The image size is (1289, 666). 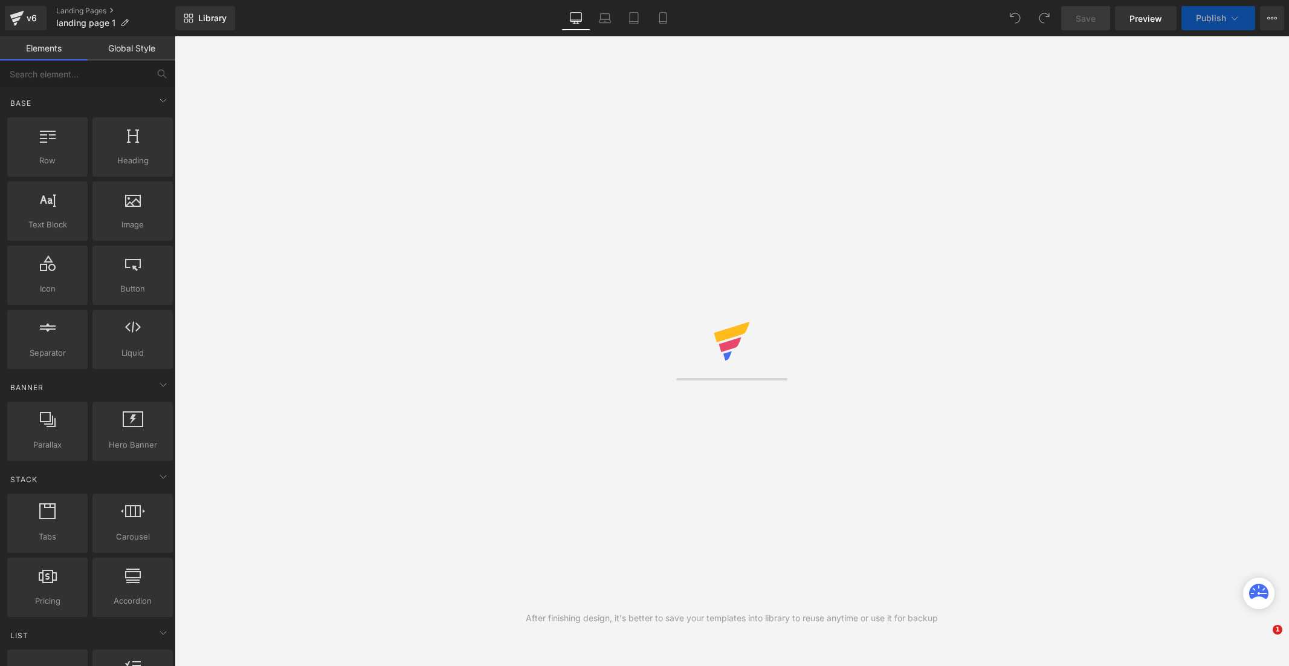 What do you see at coordinates (663, 18) in the screenshot?
I see `a: Mobile` at bounding box center [663, 18].